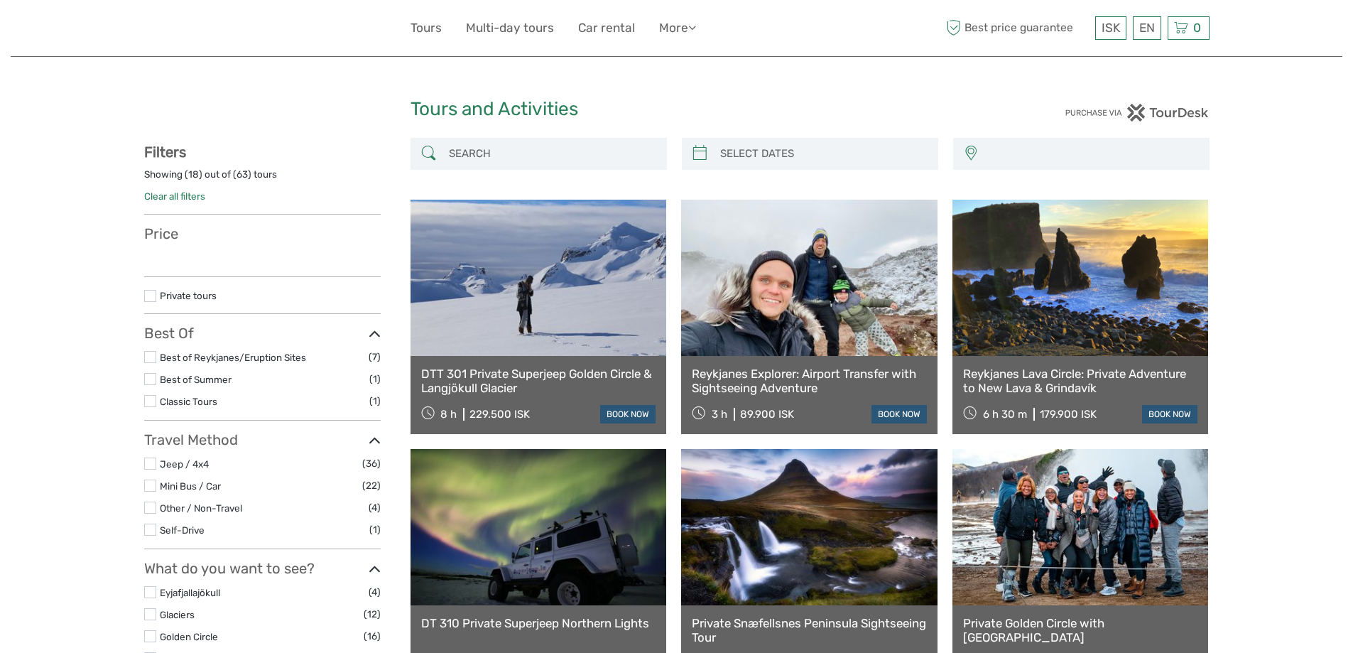 The height and width of the screenshot is (653, 1353). What do you see at coordinates (510, 28) in the screenshot?
I see `a: Multi-day tours` at bounding box center [510, 28].